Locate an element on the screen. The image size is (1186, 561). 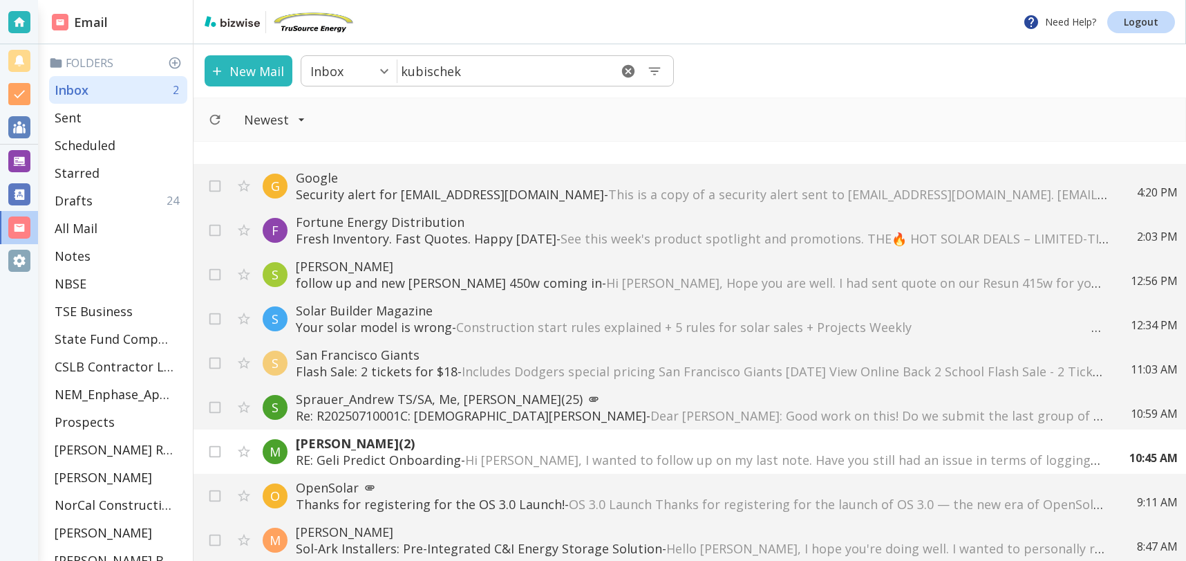
p: 2:03 PM is located at coordinates (1157, 236).